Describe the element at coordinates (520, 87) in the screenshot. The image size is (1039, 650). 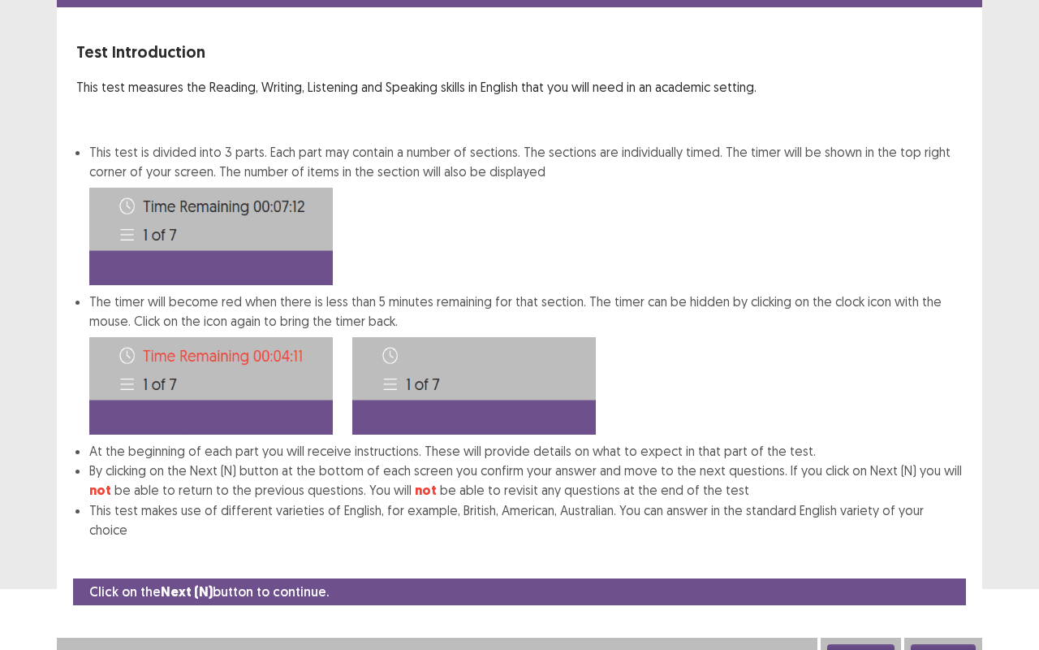
I see `p: This test measures the Reading, Writing, Listening and Speaking skills in English that you will n...` at that location.